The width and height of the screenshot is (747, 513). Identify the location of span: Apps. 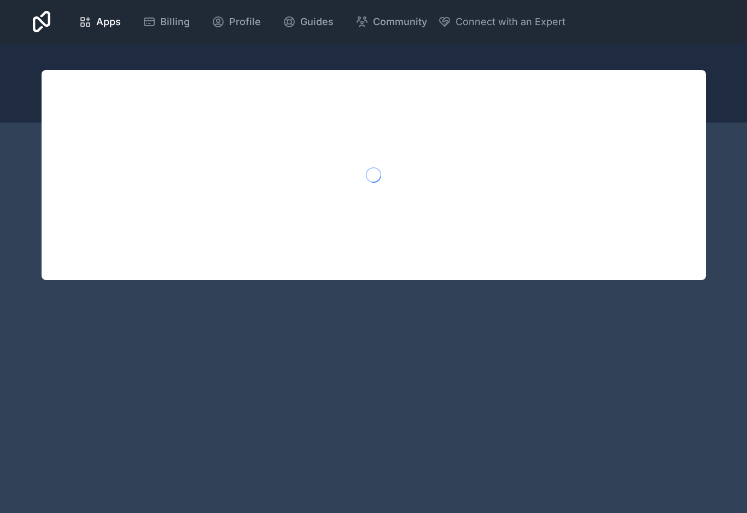
(108, 22).